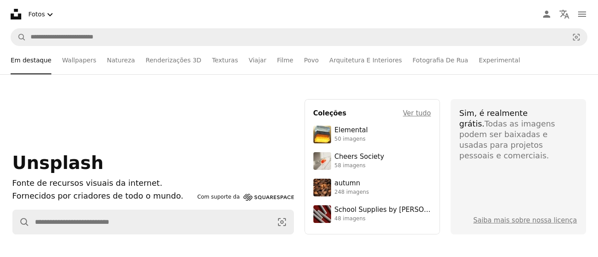 Image resolution: width=598 pixels, height=257 pixels. What do you see at coordinates (372, 188) in the screenshot?
I see `a: autumn248 imagens` at bounding box center [372, 188].